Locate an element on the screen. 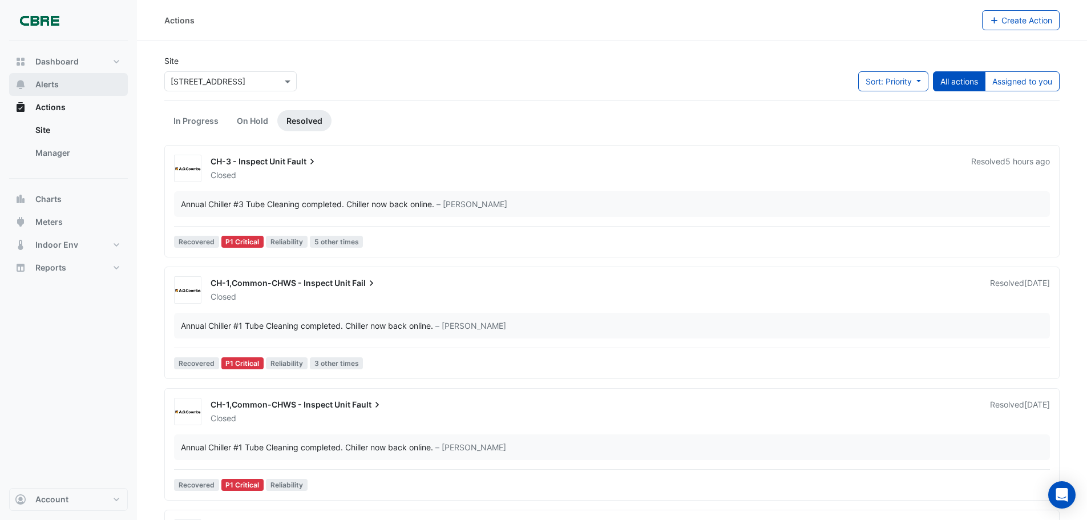 The image size is (1087, 520). app-icon: Meters is located at coordinates (21, 222).